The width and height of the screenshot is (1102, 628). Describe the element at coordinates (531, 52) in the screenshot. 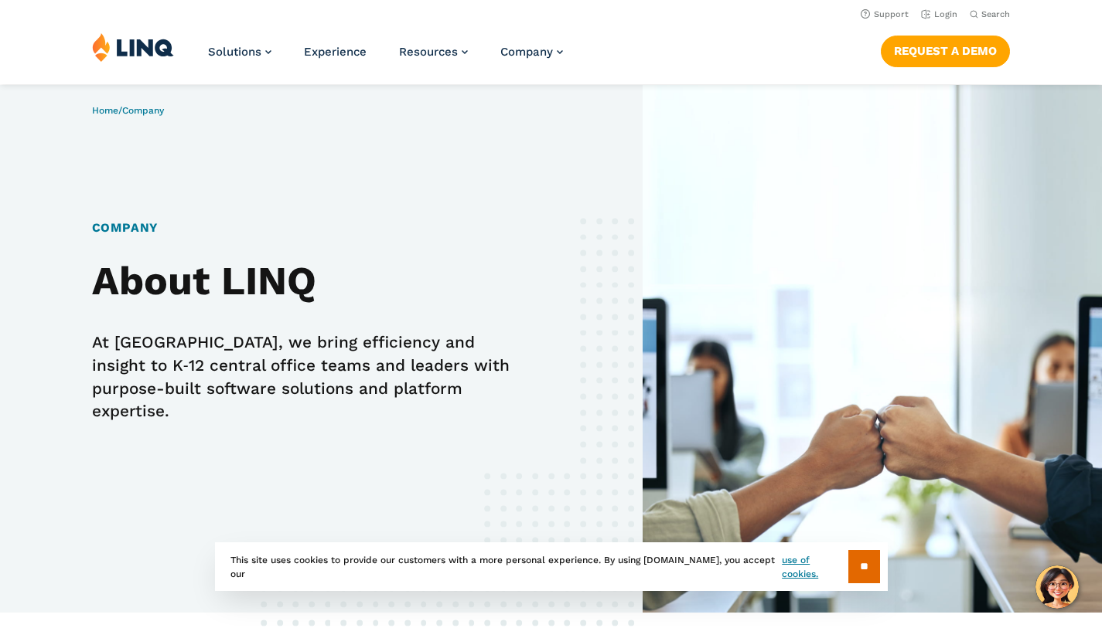

I see `a: Company` at that location.